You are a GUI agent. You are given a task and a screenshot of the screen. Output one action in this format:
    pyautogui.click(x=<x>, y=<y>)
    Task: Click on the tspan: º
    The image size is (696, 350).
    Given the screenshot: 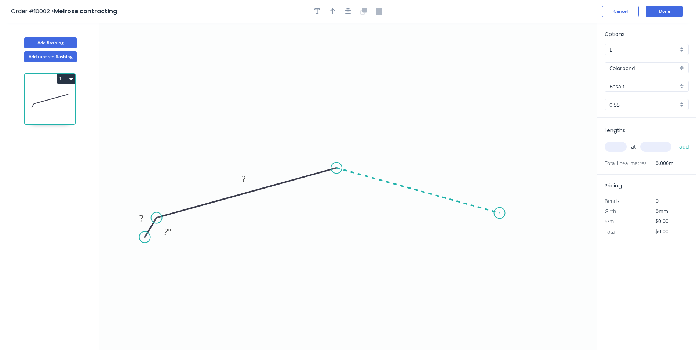 What is the action you would take?
    pyautogui.click(x=169, y=231)
    